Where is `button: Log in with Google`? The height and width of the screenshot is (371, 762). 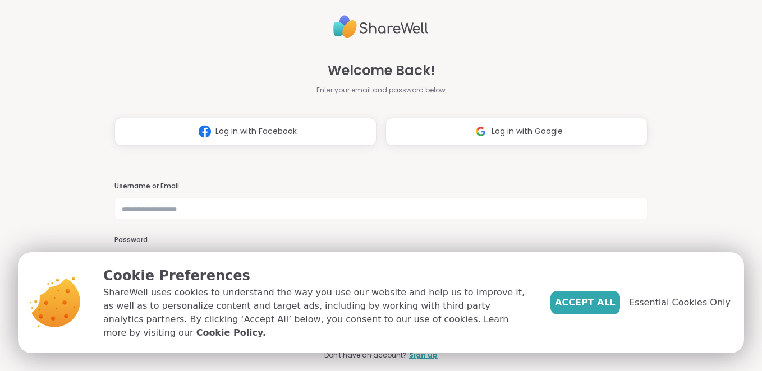
button: Log in with Google is located at coordinates (516, 132).